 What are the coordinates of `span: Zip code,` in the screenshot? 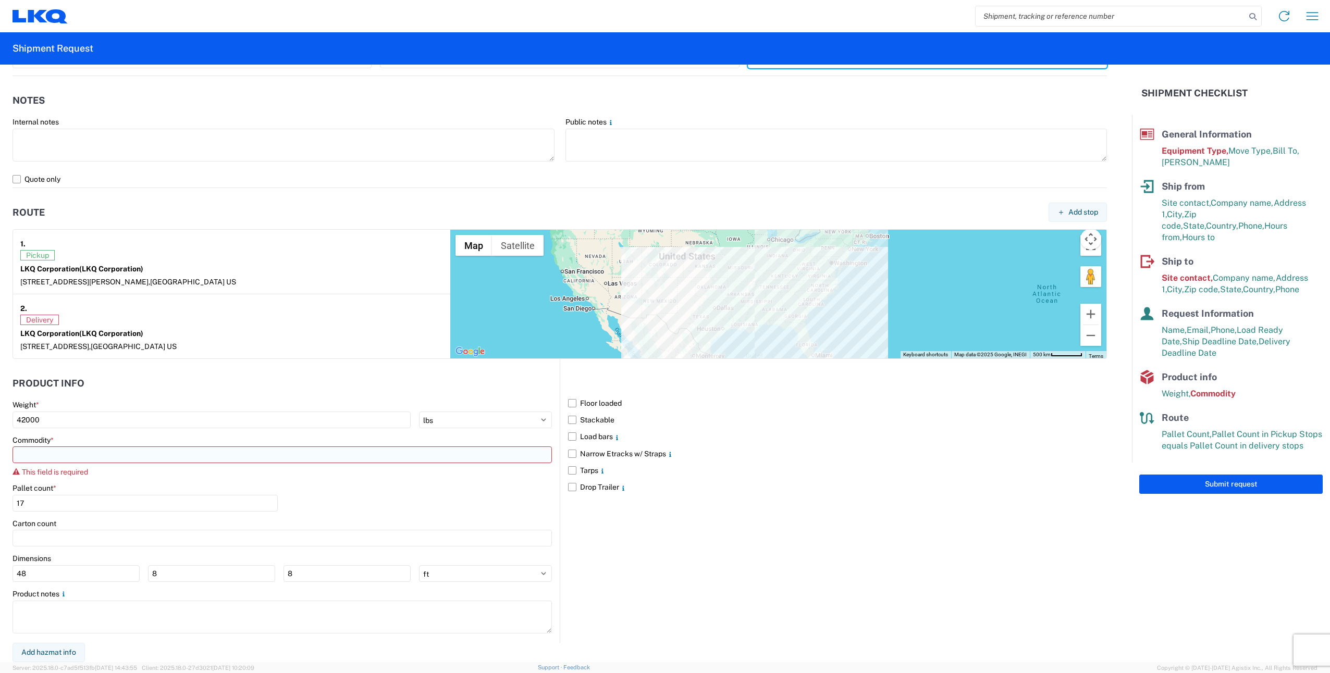 It's located at (1202, 289).